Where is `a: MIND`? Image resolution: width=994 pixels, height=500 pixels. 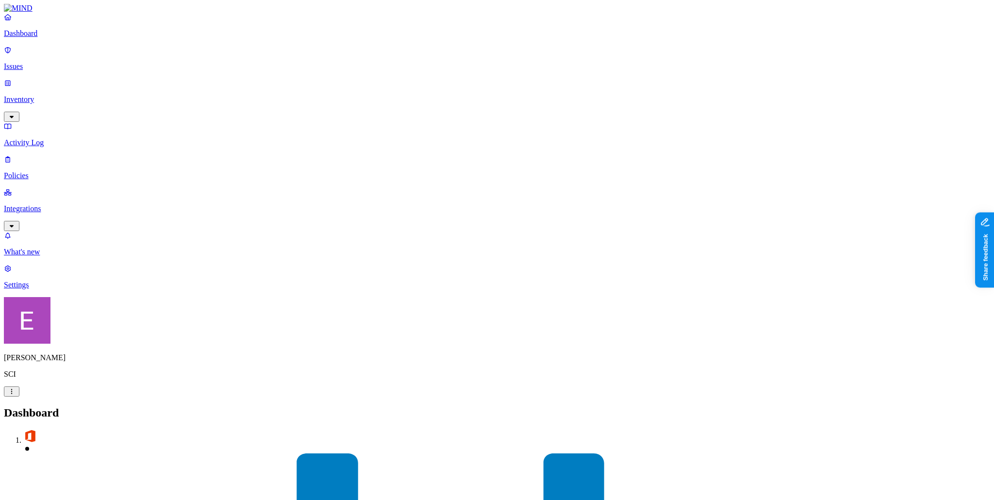
a: MIND is located at coordinates (497, 8).